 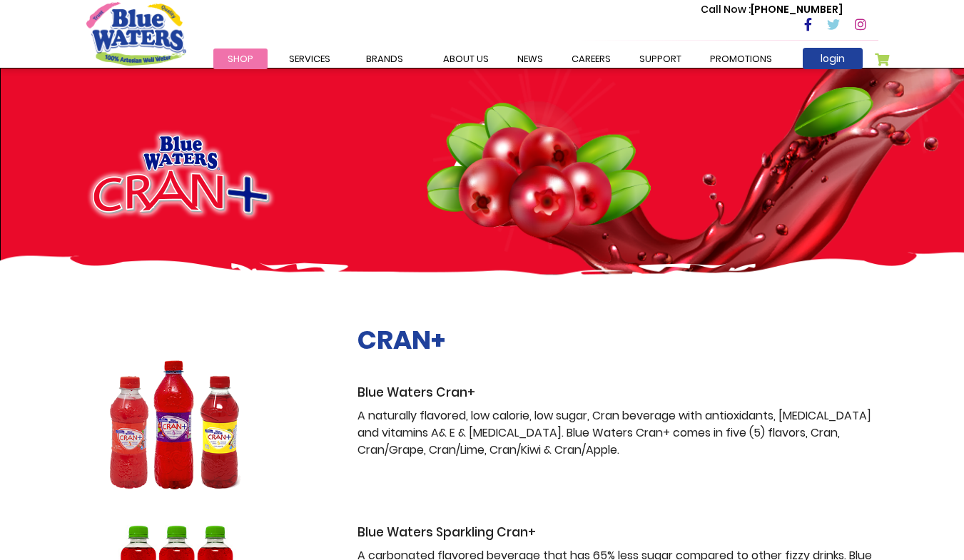 I want to click on a: Promotions, so click(x=741, y=59).